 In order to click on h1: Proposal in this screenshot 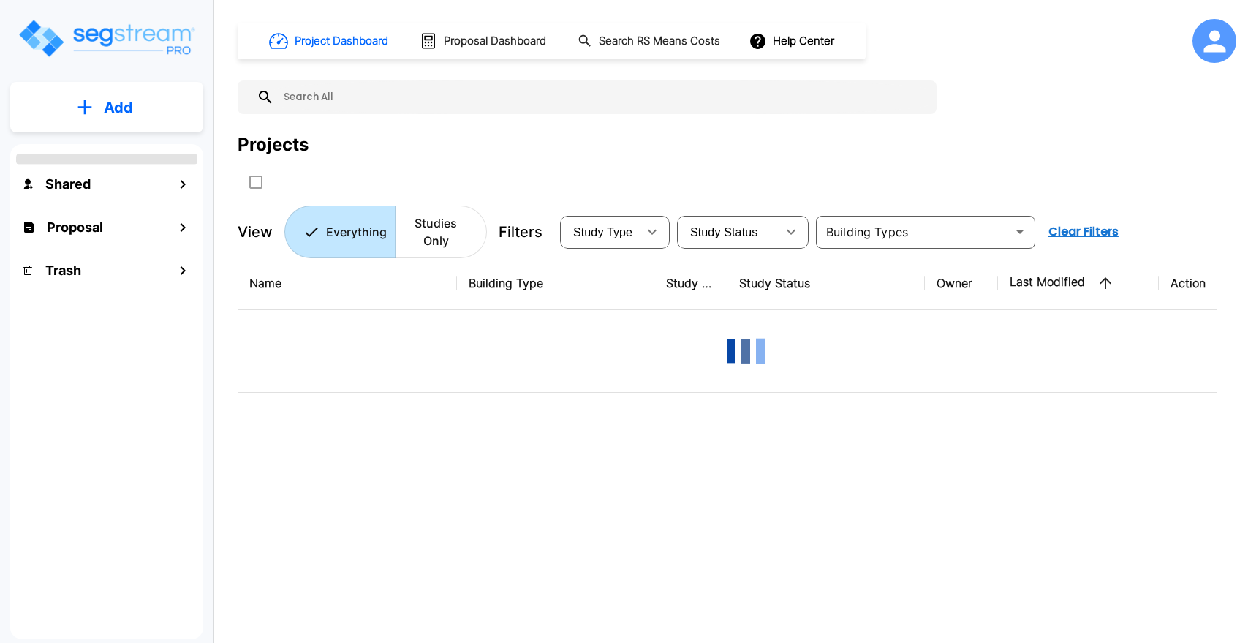, I will do `click(75, 227)`.